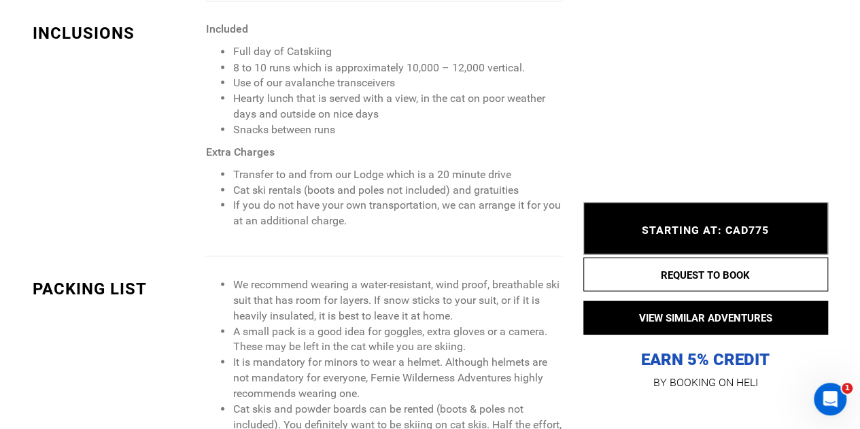  What do you see at coordinates (705, 382) in the screenshot?
I see `p: BY BOOKING ON HELI` at bounding box center [705, 382].